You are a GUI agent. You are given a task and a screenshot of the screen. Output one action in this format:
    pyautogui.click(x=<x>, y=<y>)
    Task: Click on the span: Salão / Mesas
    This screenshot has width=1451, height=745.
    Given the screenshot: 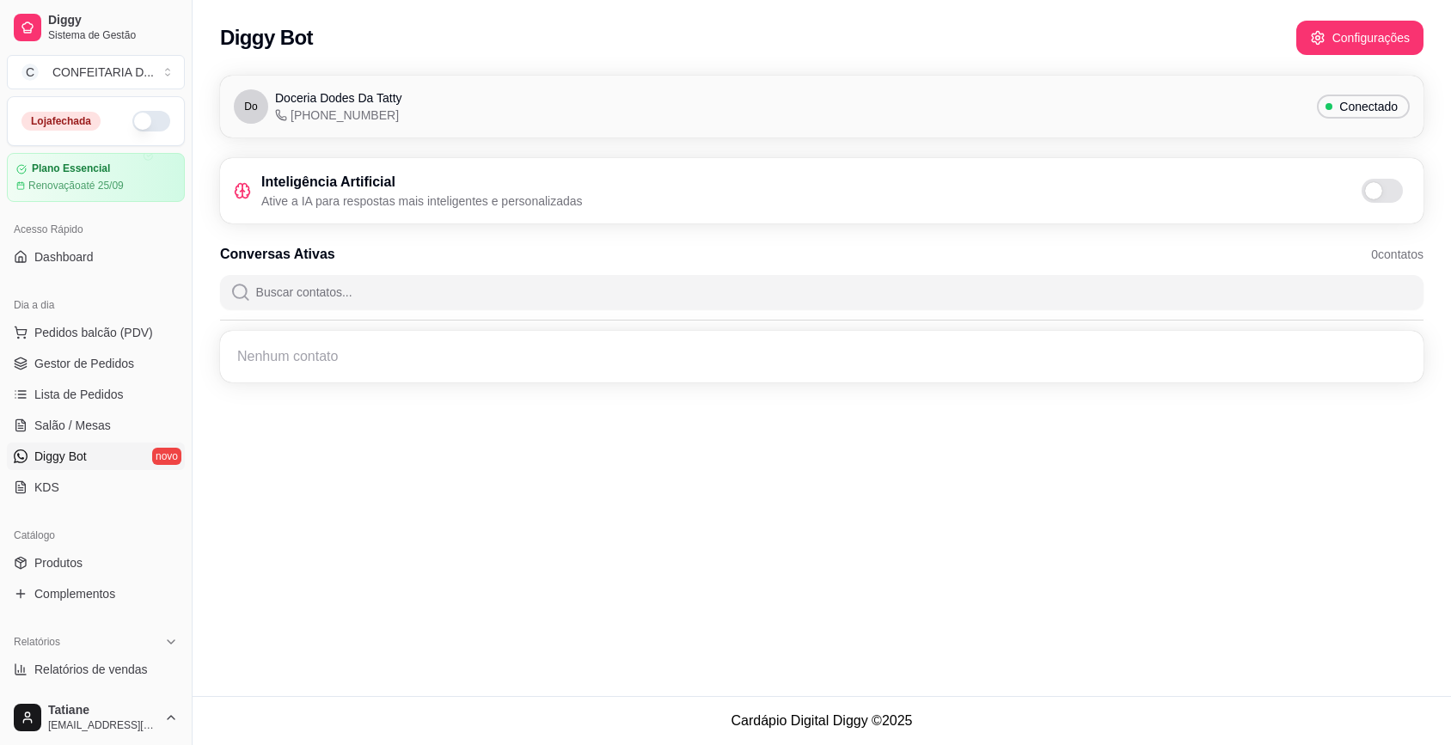 What is the action you would take?
    pyautogui.click(x=72, y=426)
    